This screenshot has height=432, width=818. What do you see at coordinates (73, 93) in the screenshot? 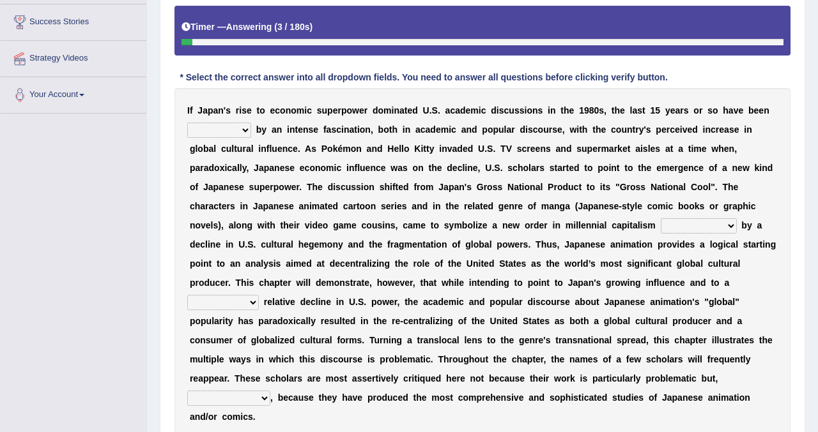
I see `a: Your Account` at bounding box center [73, 93].